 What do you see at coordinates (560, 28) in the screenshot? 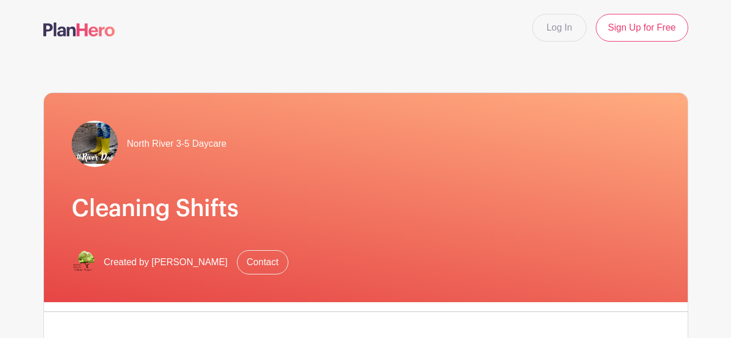
I see `a: Log In` at bounding box center [560, 28].